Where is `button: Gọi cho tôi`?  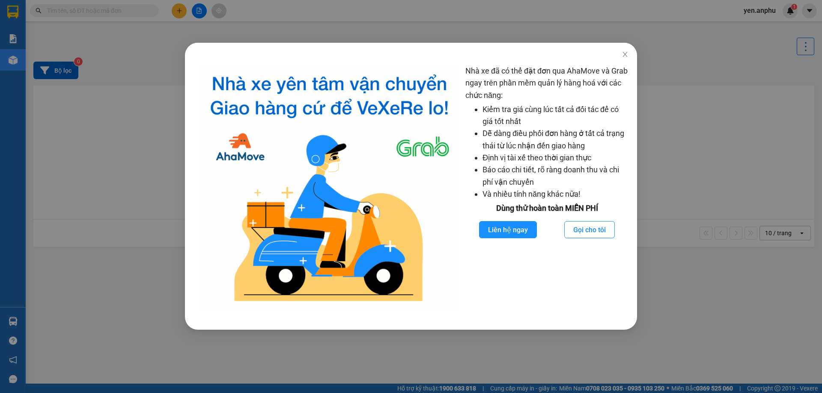 button: Gọi cho tôi is located at coordinates (589, 230).